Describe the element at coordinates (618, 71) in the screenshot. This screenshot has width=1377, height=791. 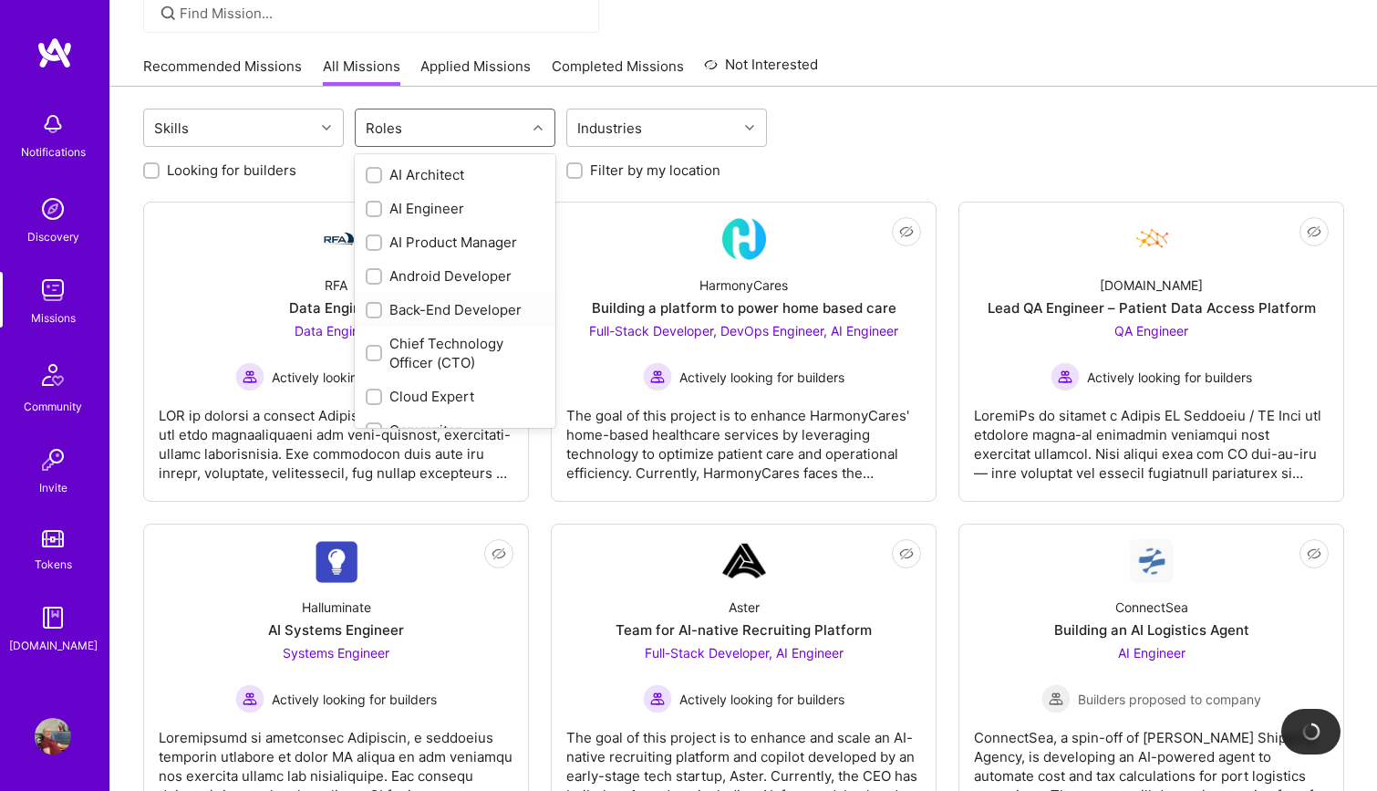
I see `a: Completed Missions` at that location.